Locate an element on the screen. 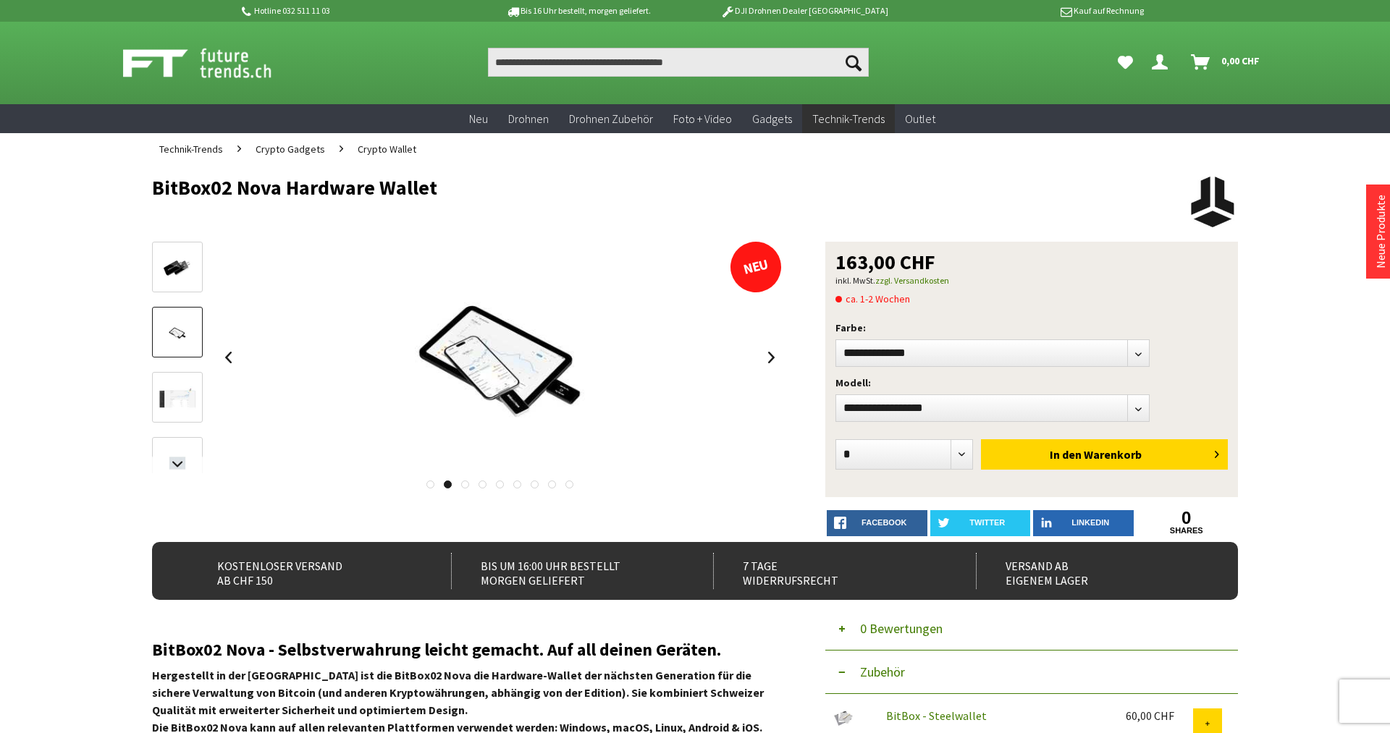  span: Drohnen is located at coordinates (529, 119).